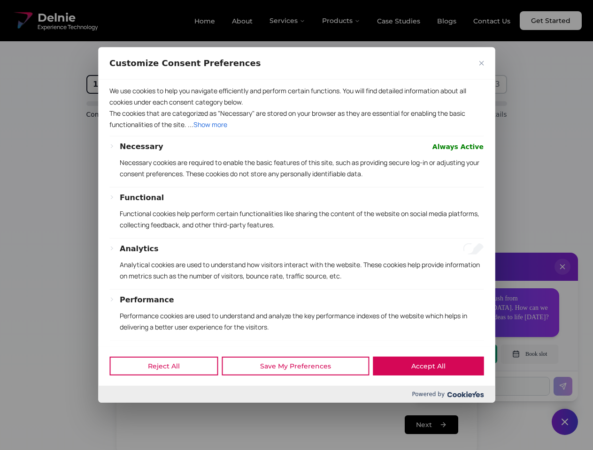 This screenshot has width=593, height=450. What do you see at coordinates (141, 147) in the screenshot?
I see `button: Necessary` at bounding box center [141, 147].